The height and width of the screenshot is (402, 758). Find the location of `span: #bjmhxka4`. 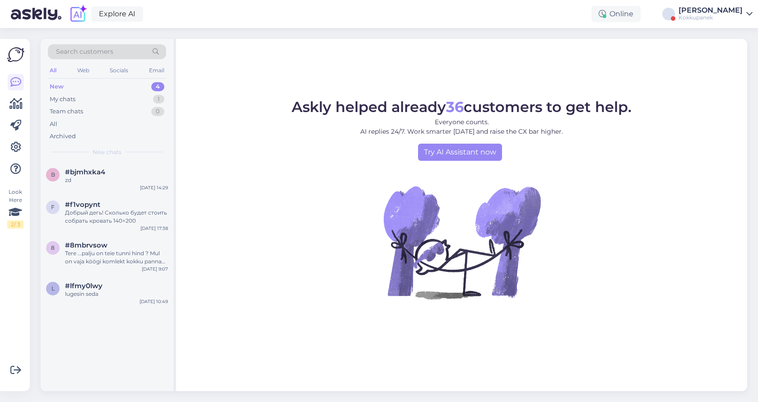

span: #bjmhxka4 is located at coordinates (85, 172).